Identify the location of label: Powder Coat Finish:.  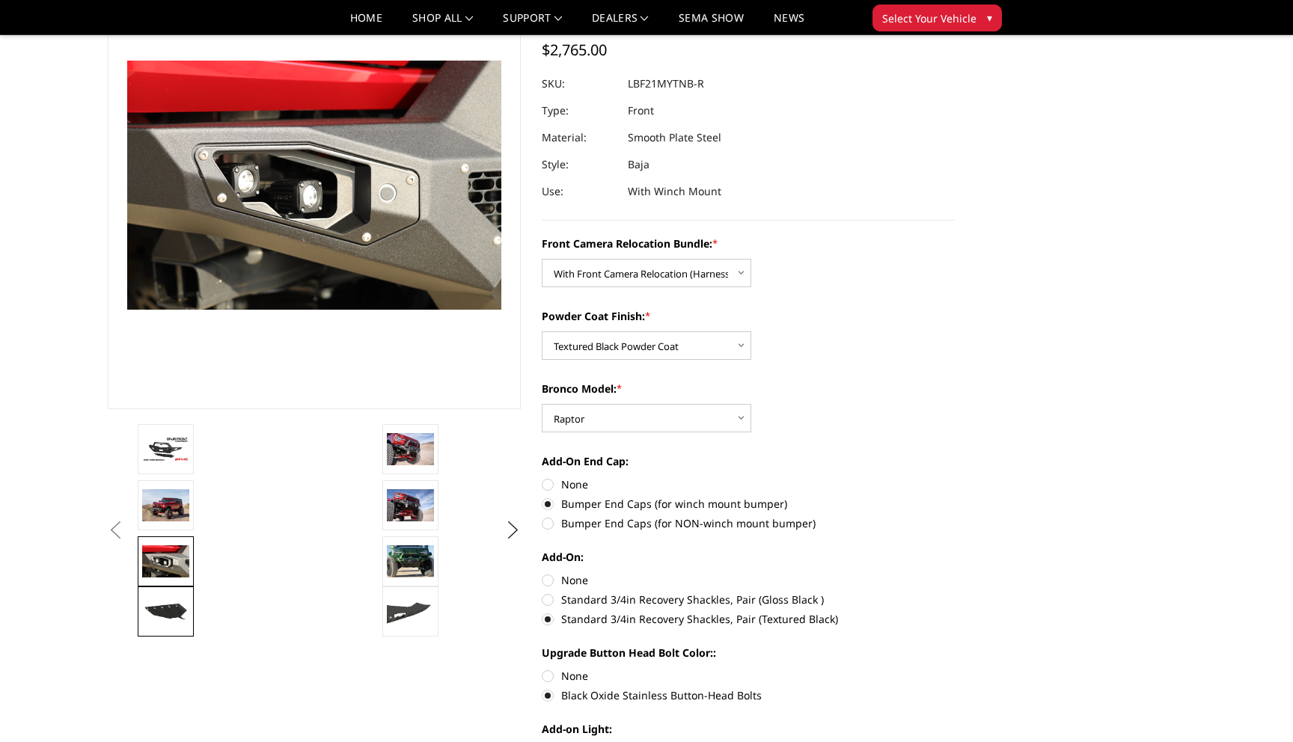
(748, 316).